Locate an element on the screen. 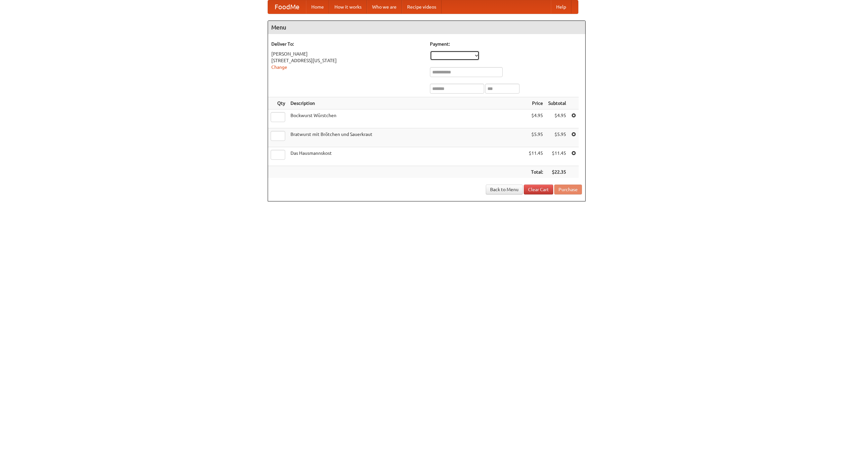 The height and width of the screenshot is (468, 846). th: Description is located at coordinates (407, 103).